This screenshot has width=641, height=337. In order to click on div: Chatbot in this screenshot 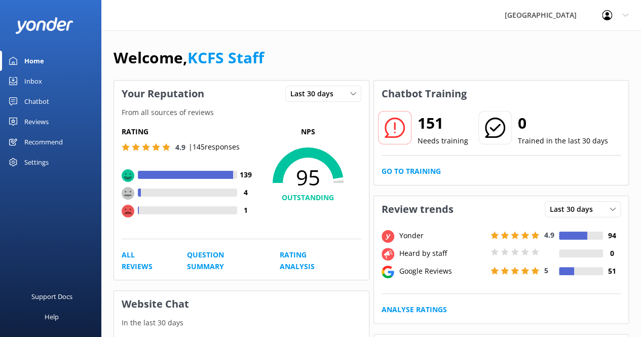, I will do `click(36, 101)`.